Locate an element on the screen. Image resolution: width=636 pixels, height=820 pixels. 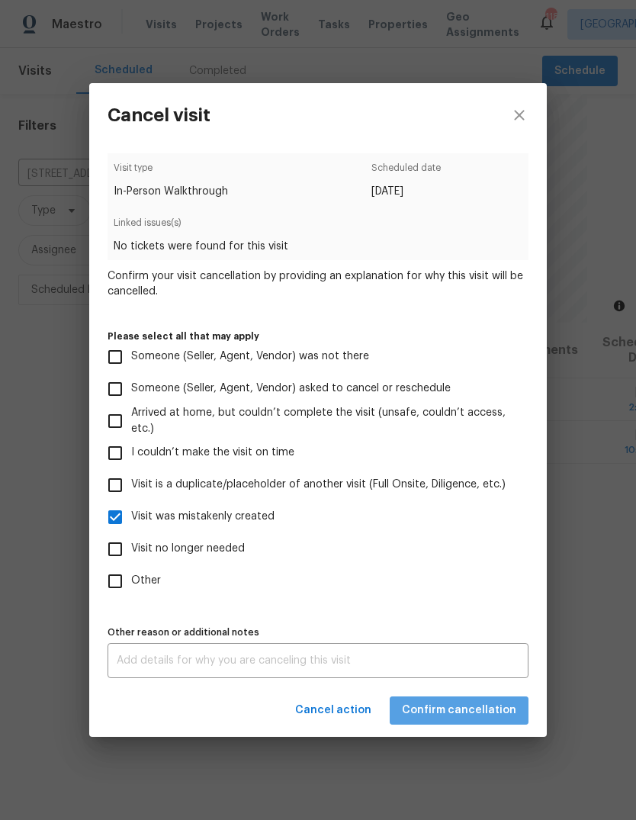
span: Linked issues(s) is located at coordinates (317, 227).